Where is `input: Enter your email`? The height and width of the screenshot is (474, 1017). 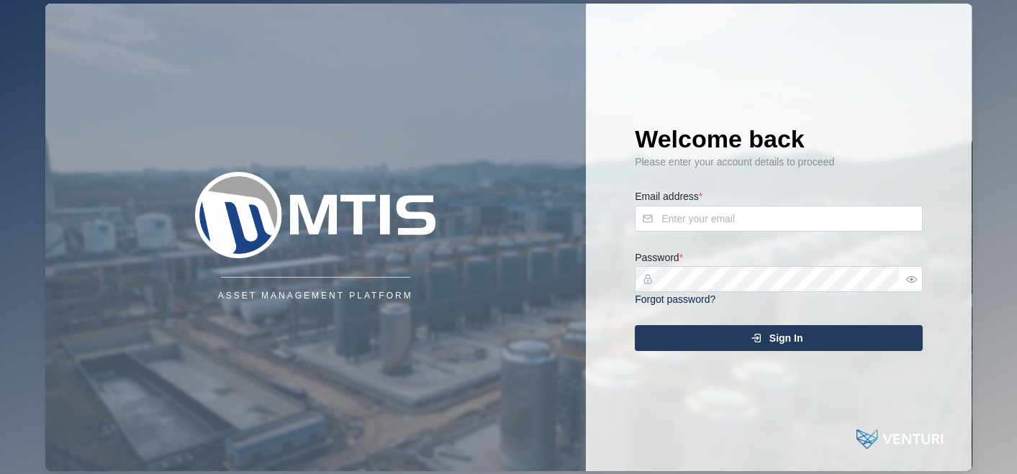 input: Enter your email is located at coordinates (779, 219).